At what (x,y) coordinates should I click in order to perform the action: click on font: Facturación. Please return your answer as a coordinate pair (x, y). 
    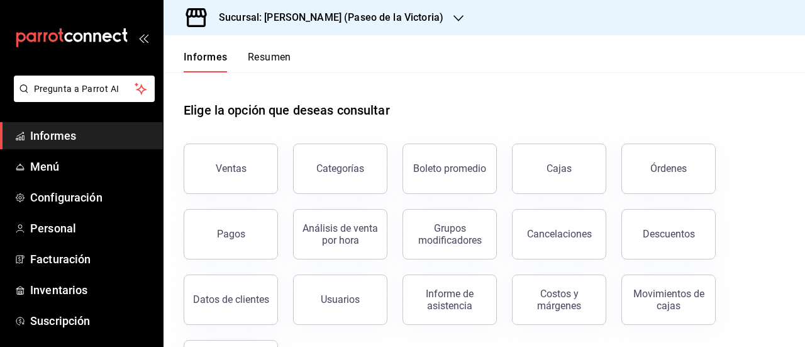
    Looking at the image, I should click on (60, 259).